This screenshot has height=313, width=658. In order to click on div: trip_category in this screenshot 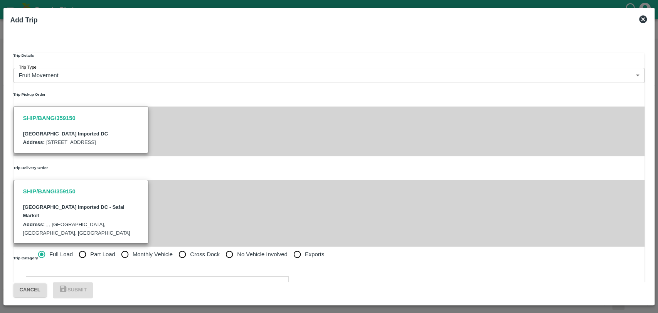, I will do `click(184, 254)`.